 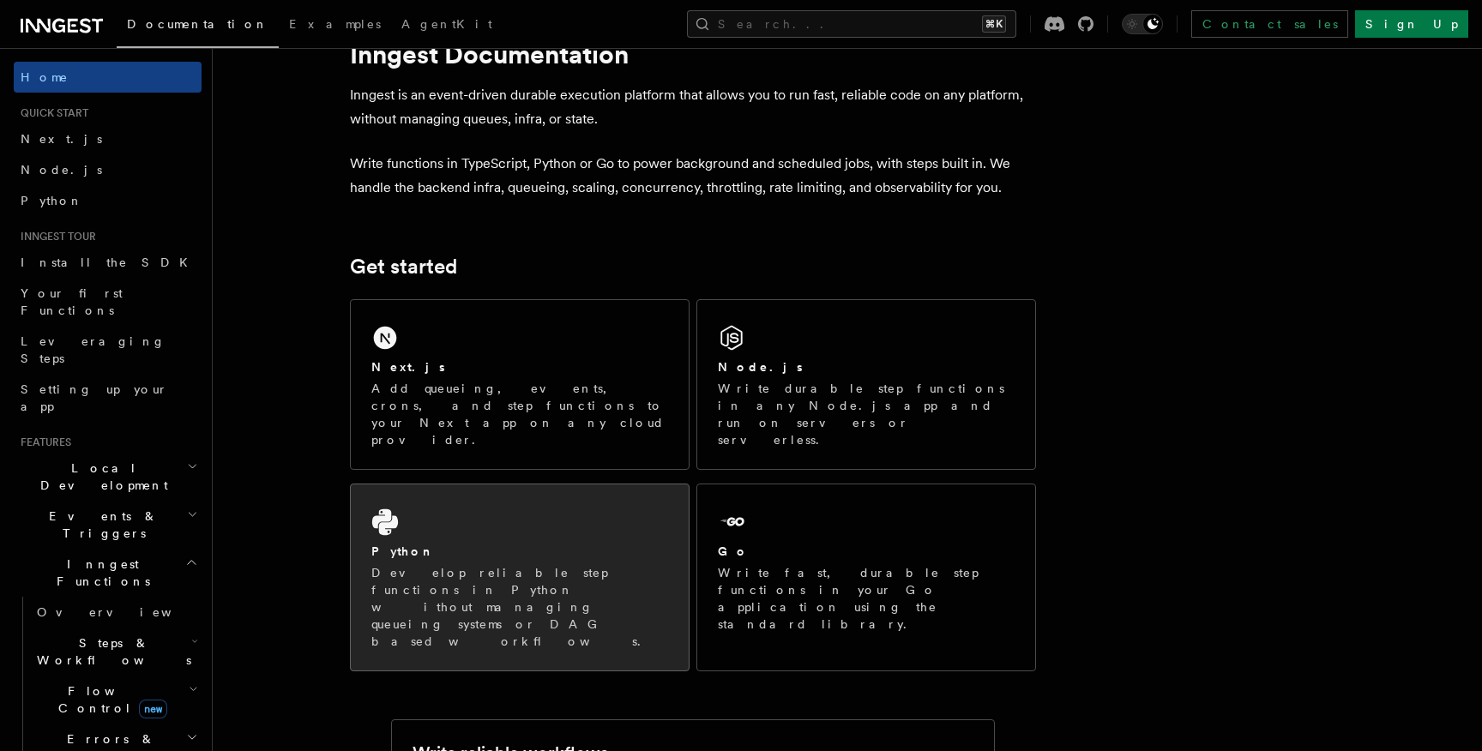 I want to click on a: Get started, so click(x=403, y=267).